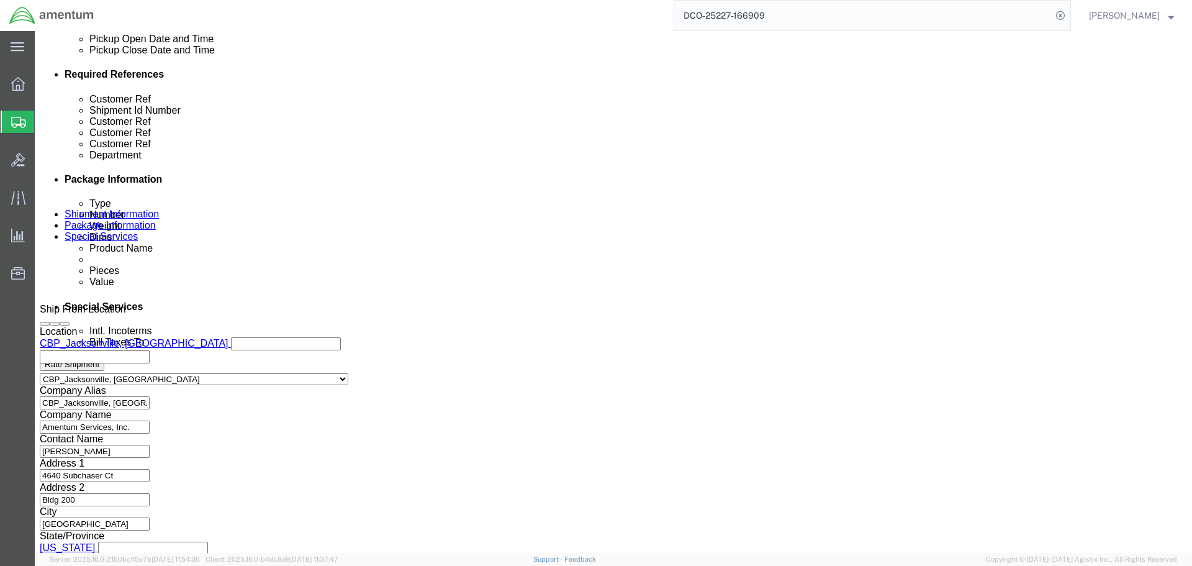 The height and width of the screenshot is (566, 1192). I want to click on a: Support, so click(549, 559).